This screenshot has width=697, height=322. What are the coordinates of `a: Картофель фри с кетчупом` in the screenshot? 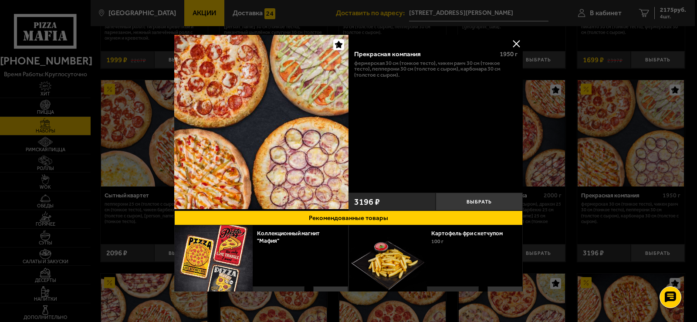 It's located at (471, 233).